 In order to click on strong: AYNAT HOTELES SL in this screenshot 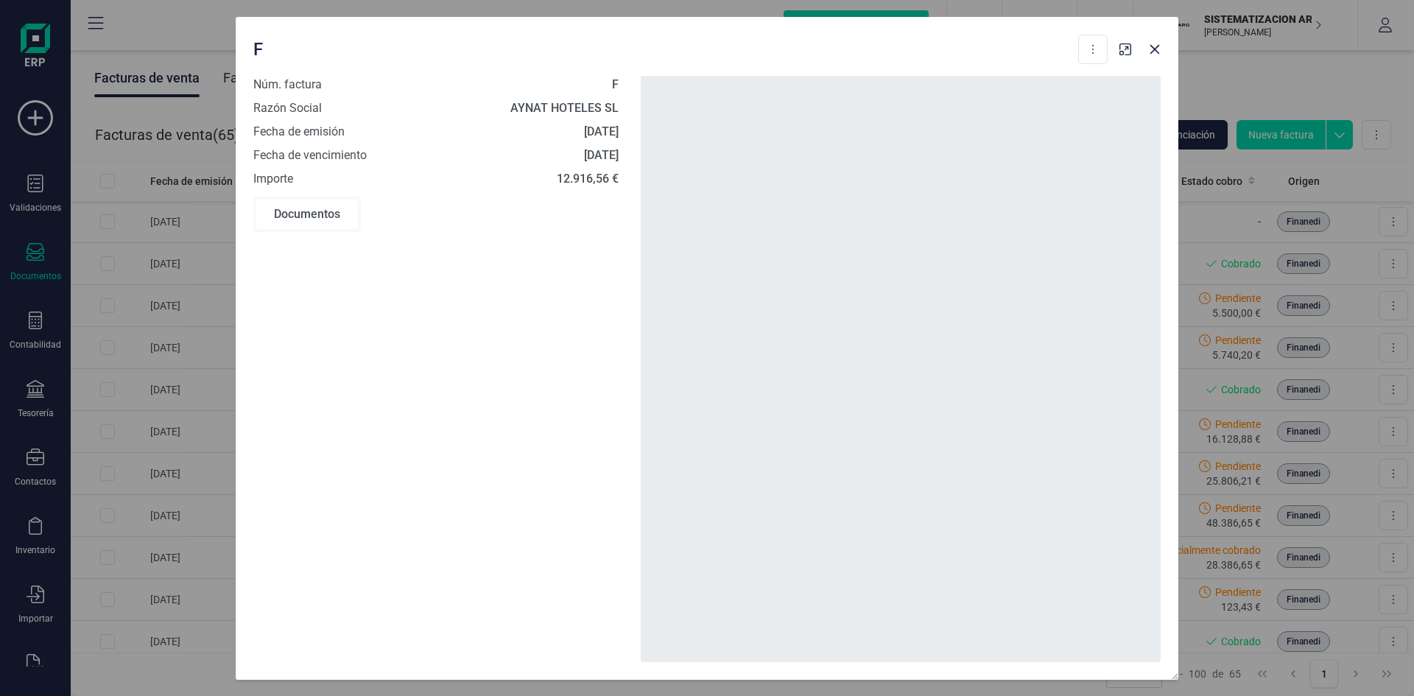, I will do `click(564, 108)`.